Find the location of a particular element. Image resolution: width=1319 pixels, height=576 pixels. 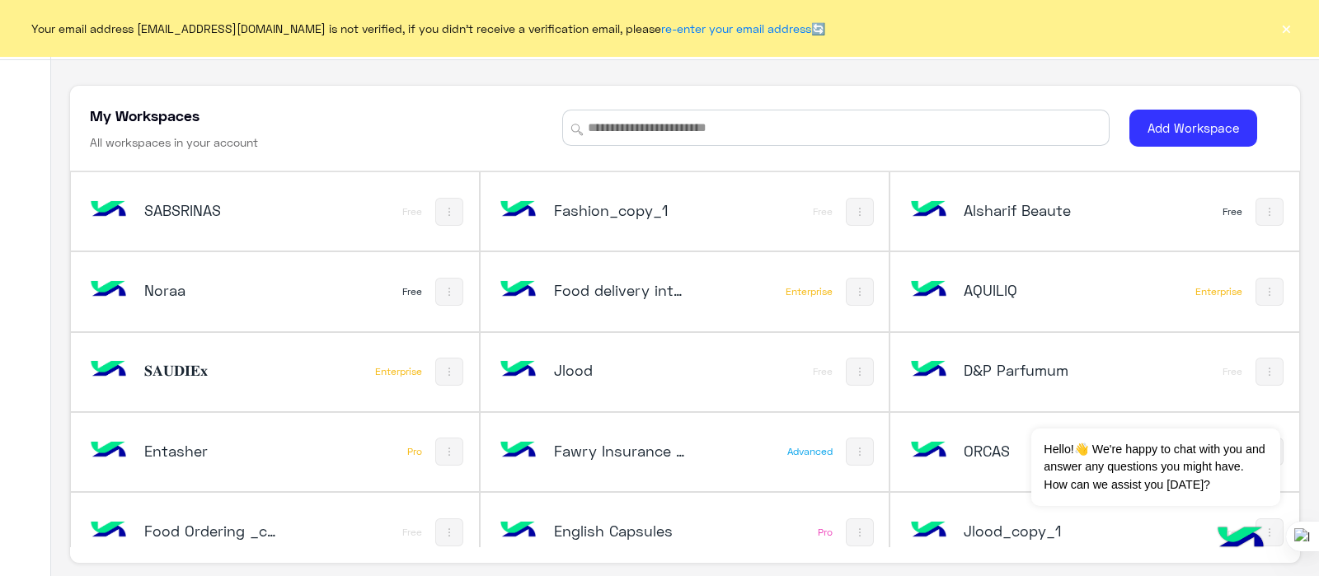

h5: AQUILIQ is located at coordinates (1031, 290).